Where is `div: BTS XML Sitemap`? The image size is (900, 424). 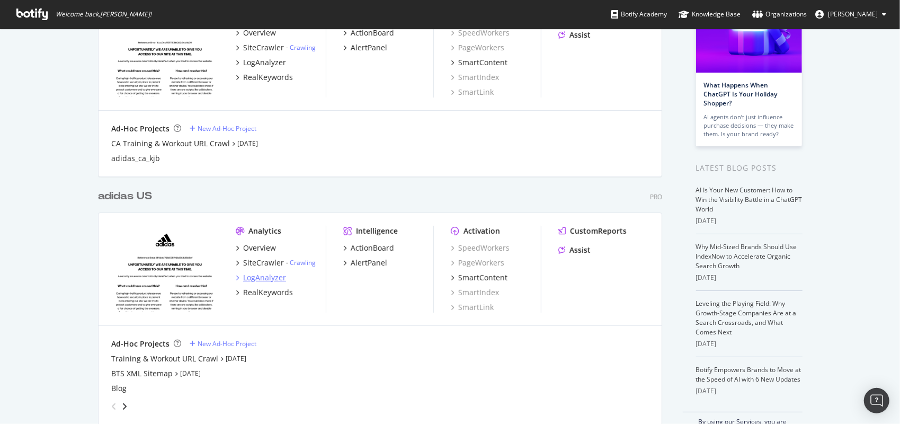
div: BTS XML Sitemap is located at coordinates (142, 374).